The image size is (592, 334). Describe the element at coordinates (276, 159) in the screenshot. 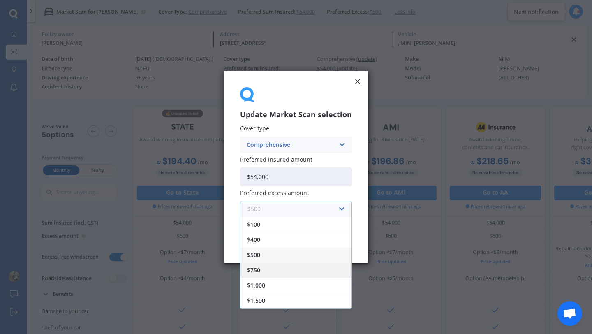

I see `span: Preferred insured amount` at that location.